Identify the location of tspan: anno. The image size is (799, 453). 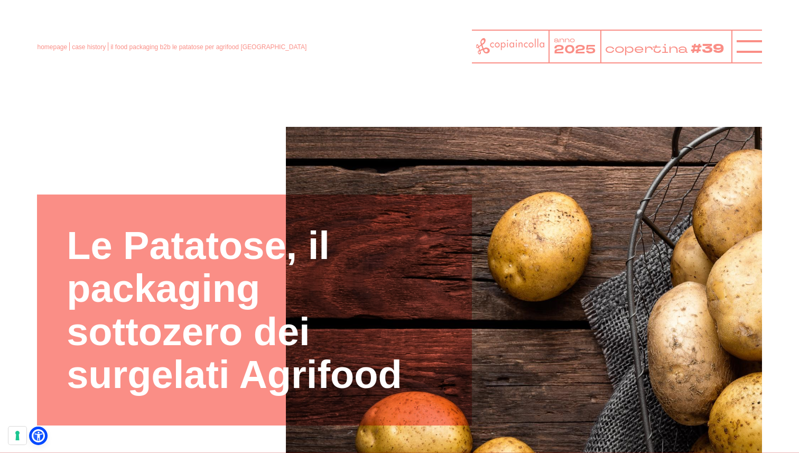
(565, 40).